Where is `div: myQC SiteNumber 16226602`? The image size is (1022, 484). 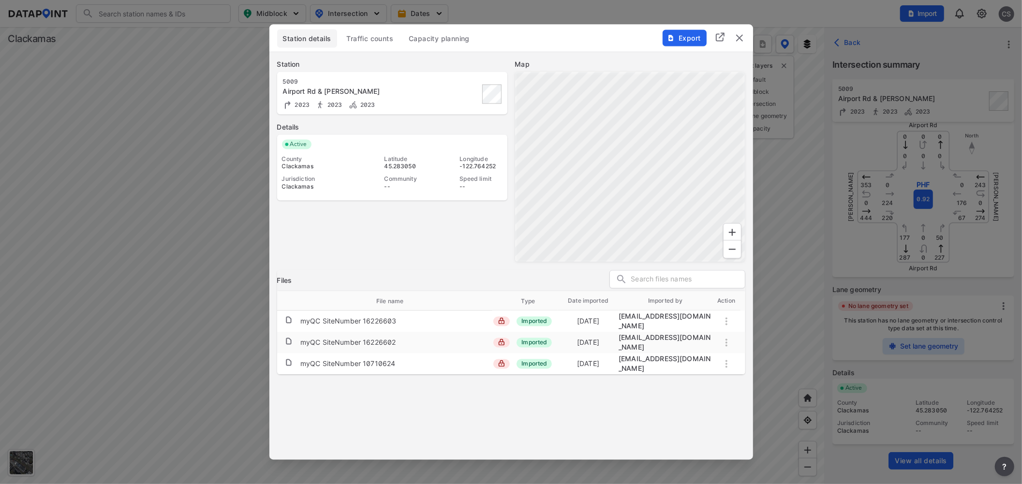
div: myQC SiteNumber 16226602 is located at coordinates (348, 343).